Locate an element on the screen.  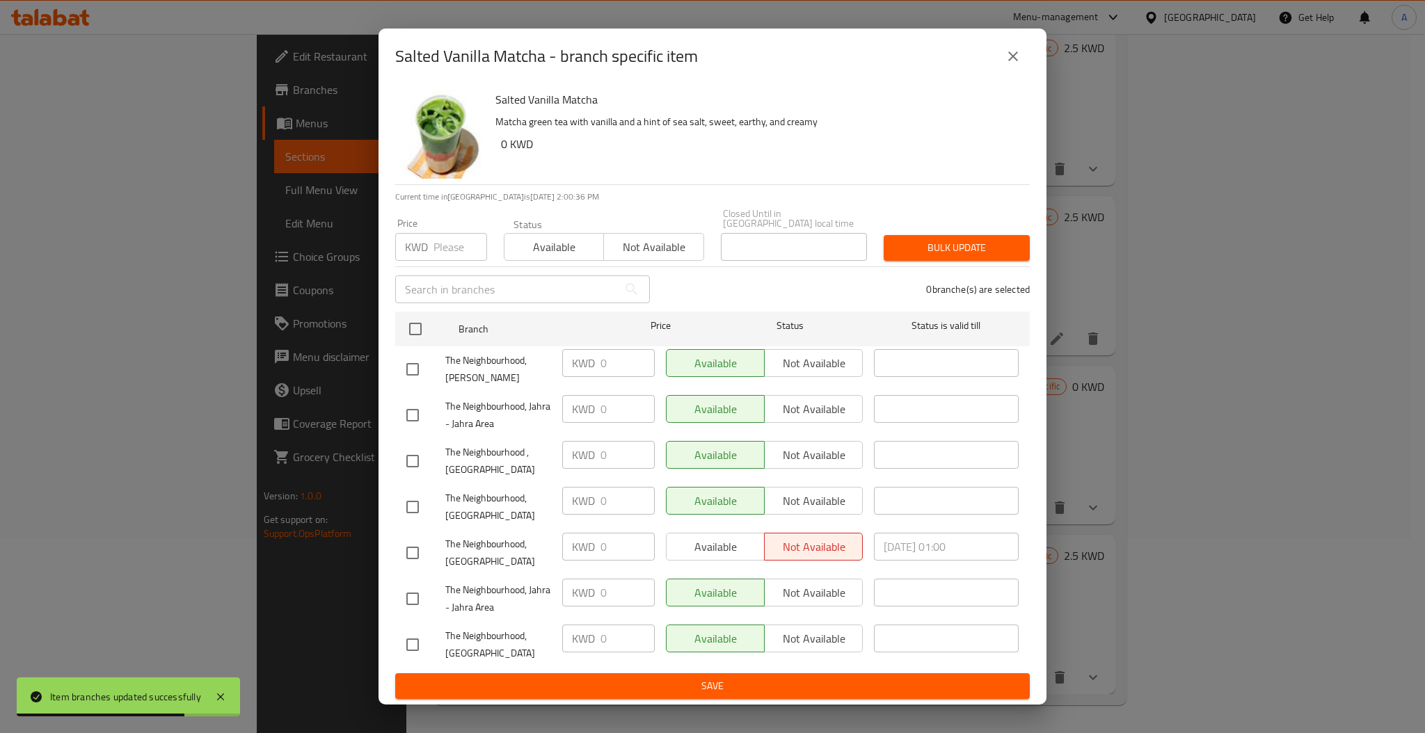
h6: 0 KWD is located at coordinates (760, 144).